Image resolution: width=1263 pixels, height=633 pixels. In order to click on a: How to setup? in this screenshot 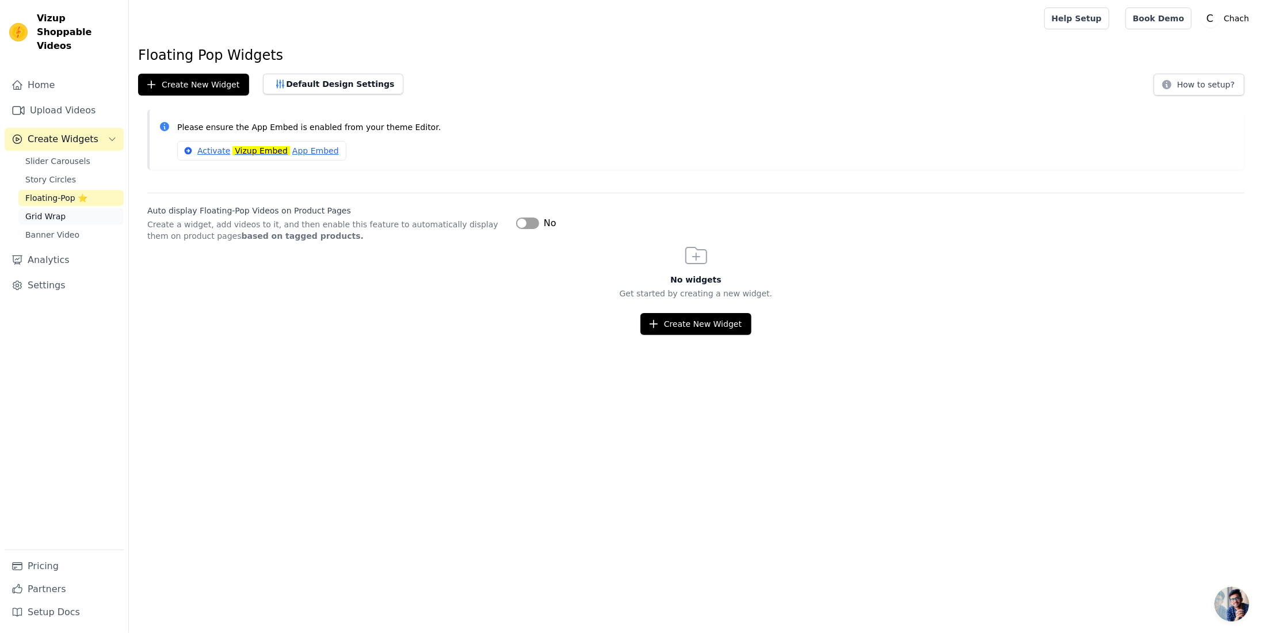, I will do `click(1199, 87)`.